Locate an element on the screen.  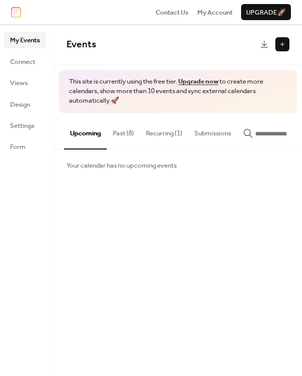
span: Upgrade 🚀 is located at coordinates (266, 13).